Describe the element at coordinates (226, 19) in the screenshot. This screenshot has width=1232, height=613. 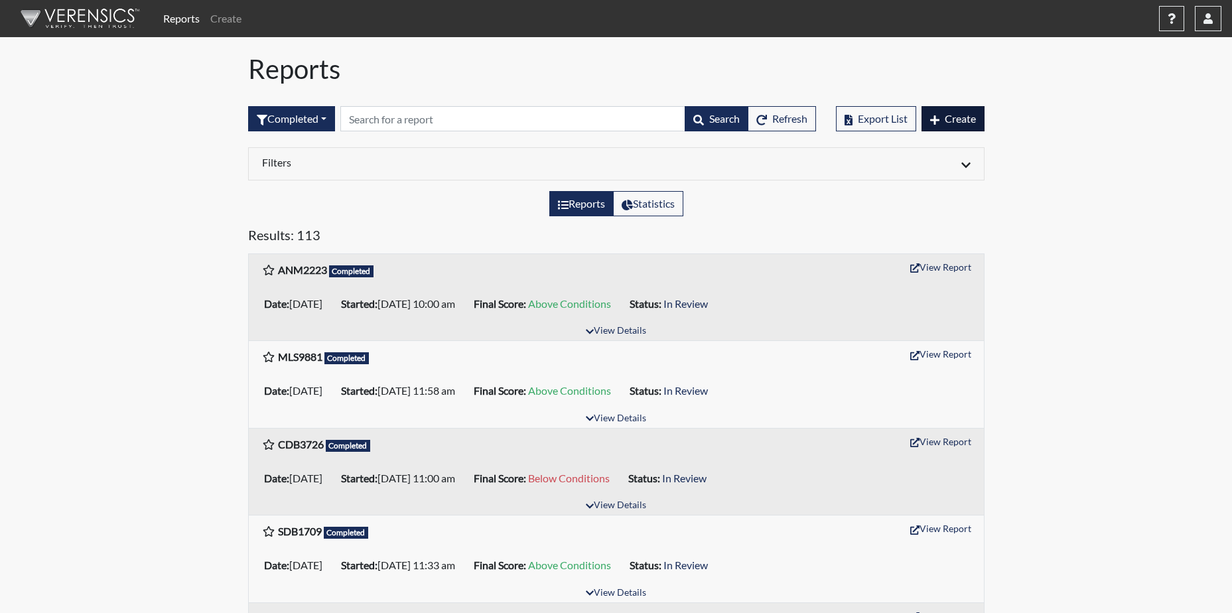
I see `a: Create` at that location.